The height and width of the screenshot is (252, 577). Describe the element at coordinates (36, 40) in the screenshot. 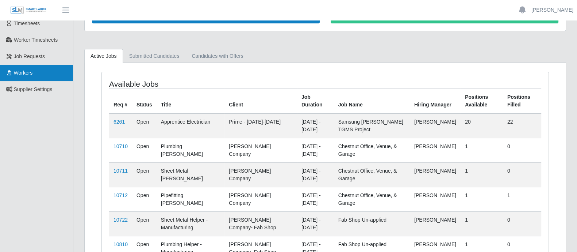

I see `span: Worker Timesheets` at that location.